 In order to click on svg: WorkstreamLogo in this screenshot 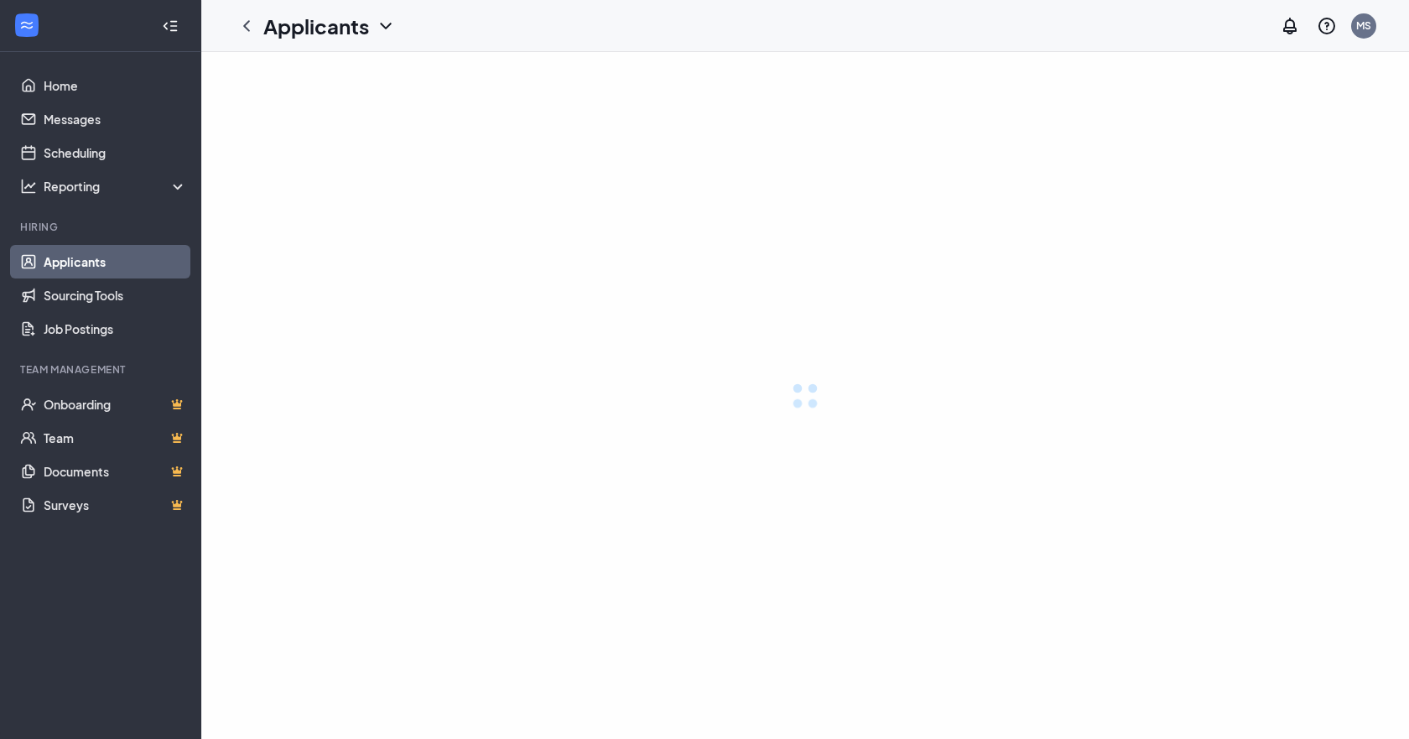, I will do `click(27, 25)`.